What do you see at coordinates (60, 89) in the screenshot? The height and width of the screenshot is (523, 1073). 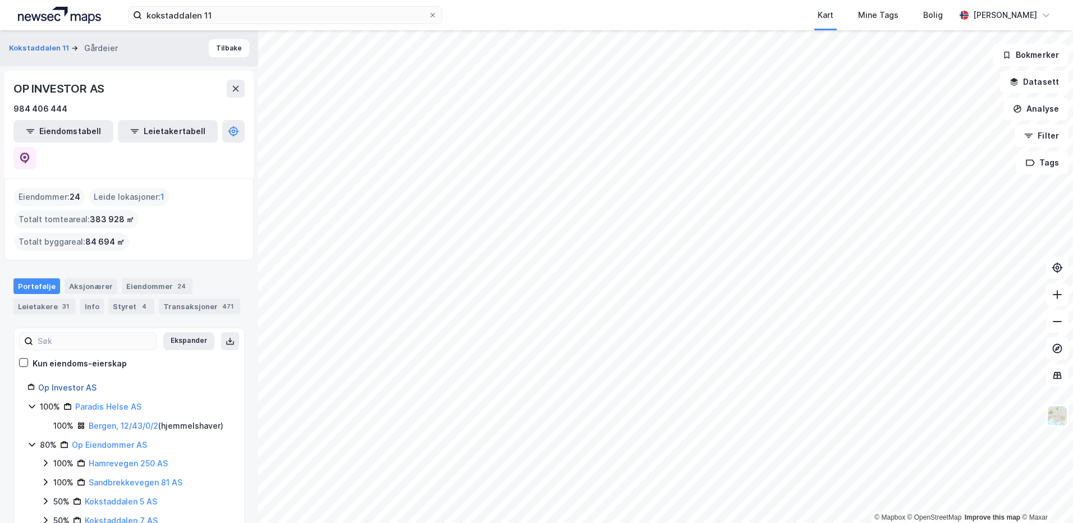 I see `div: OP INVESTOR AS` at bounding box center [60, 89].